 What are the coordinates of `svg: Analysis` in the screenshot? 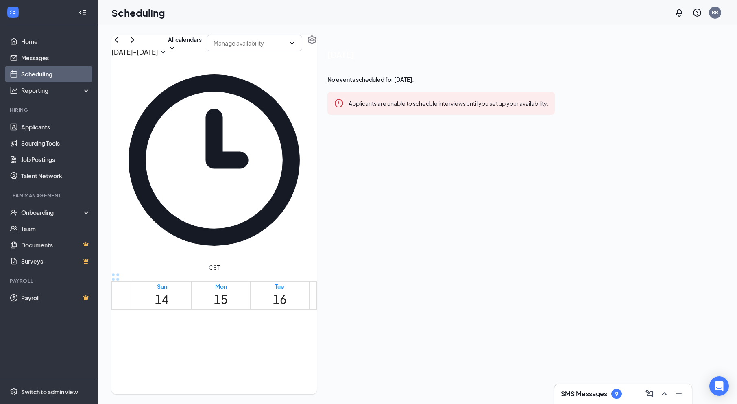 It's located at (14, 90).